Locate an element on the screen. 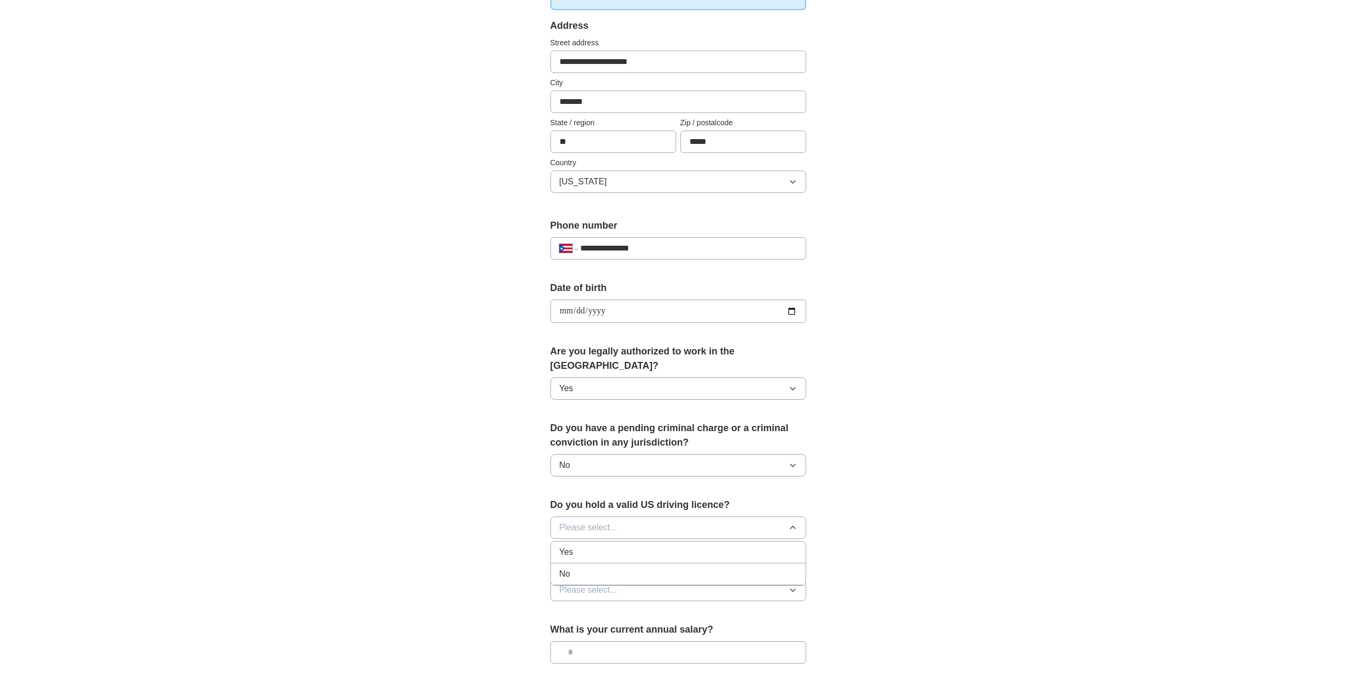 This screenshot has width=1356, height=687. label: What is your current annual salary? is located at coordinates (678, 629).